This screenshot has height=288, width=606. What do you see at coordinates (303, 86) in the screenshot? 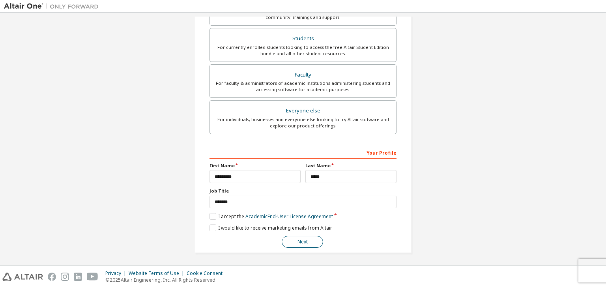
I see `div: For faculty & administrators of academic institutions administering students and accessing softwa...` at bounding box center [303, 86].